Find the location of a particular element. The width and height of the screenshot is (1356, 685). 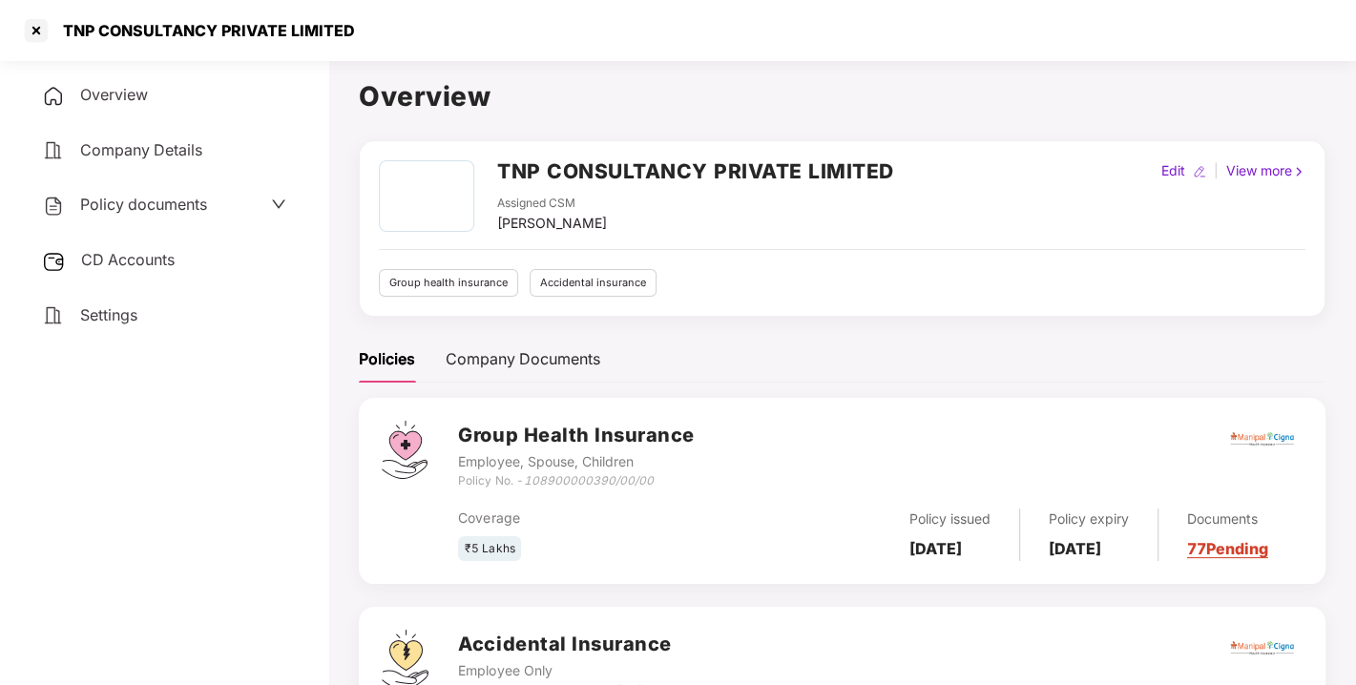

span: Overview is located at coordinates (114, 94).